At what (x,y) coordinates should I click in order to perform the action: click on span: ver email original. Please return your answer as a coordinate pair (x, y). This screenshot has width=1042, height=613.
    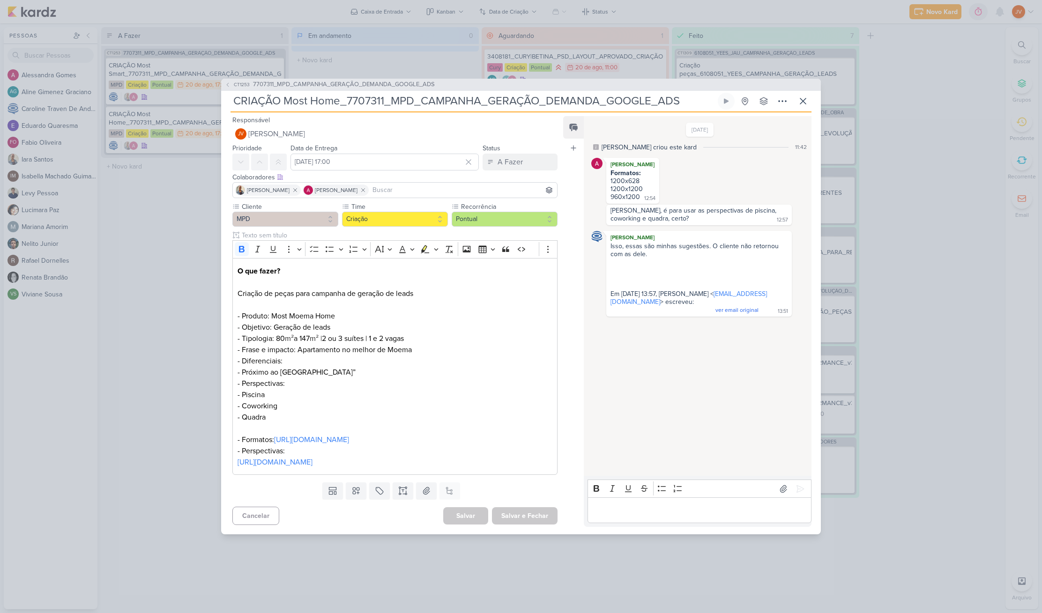
    Looking at the image, I should click on (737, 310).